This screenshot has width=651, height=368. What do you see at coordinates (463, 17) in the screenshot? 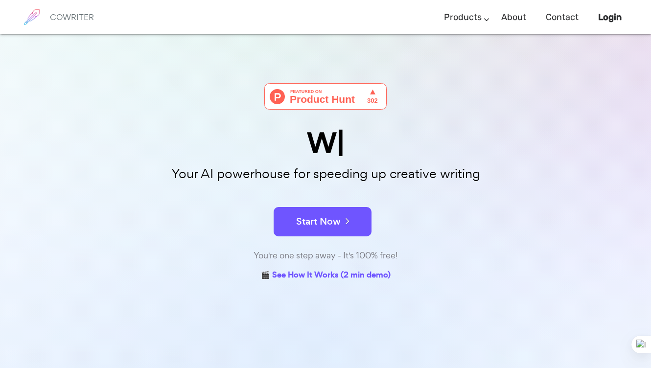
I see `a: Products` at bounding box center [463, 17].